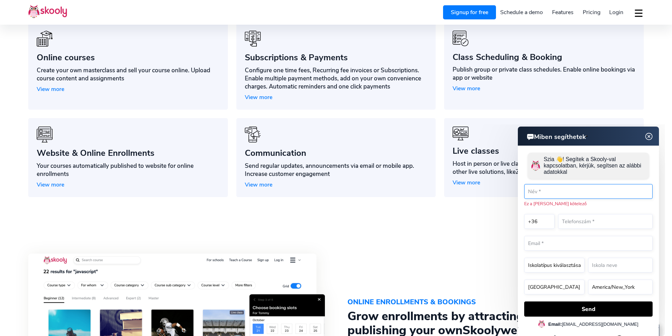 This screenshot has width=672, height=336. I want to click on a: Pricing, so click(592, 12).